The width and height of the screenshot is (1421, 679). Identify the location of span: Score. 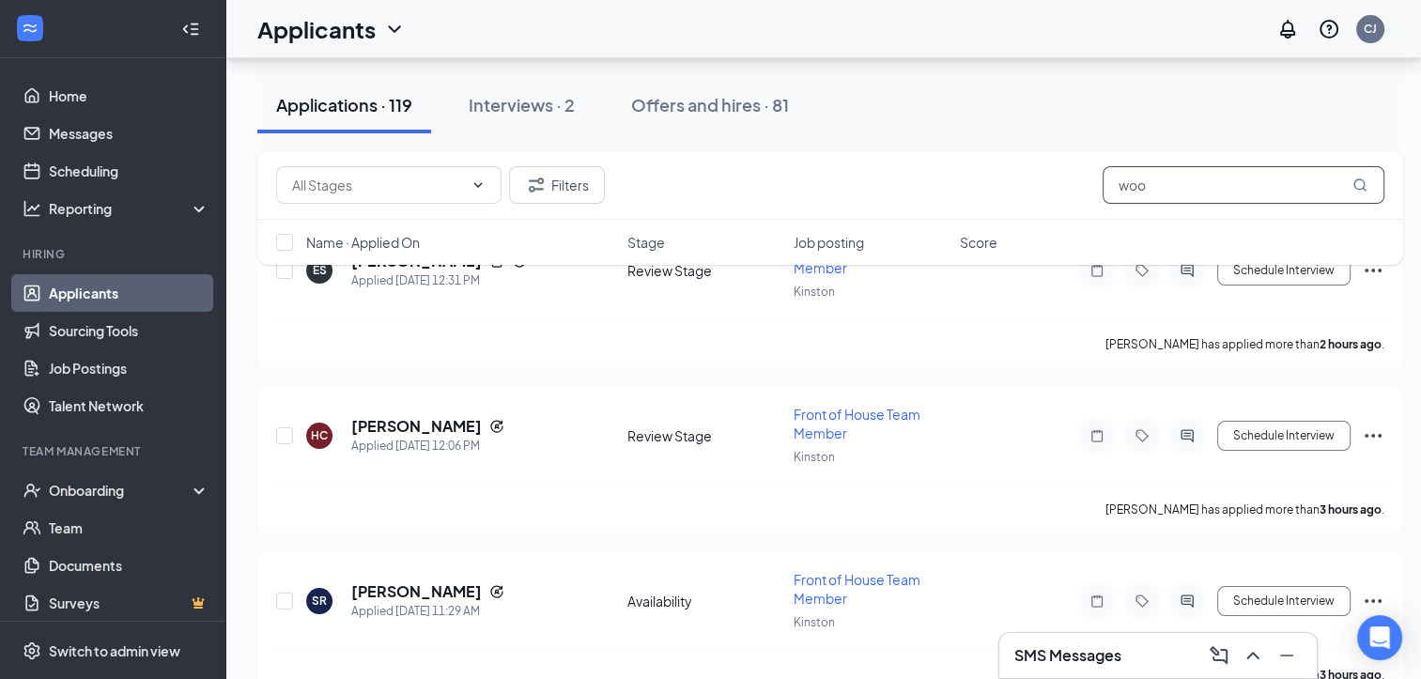
(979, 242).